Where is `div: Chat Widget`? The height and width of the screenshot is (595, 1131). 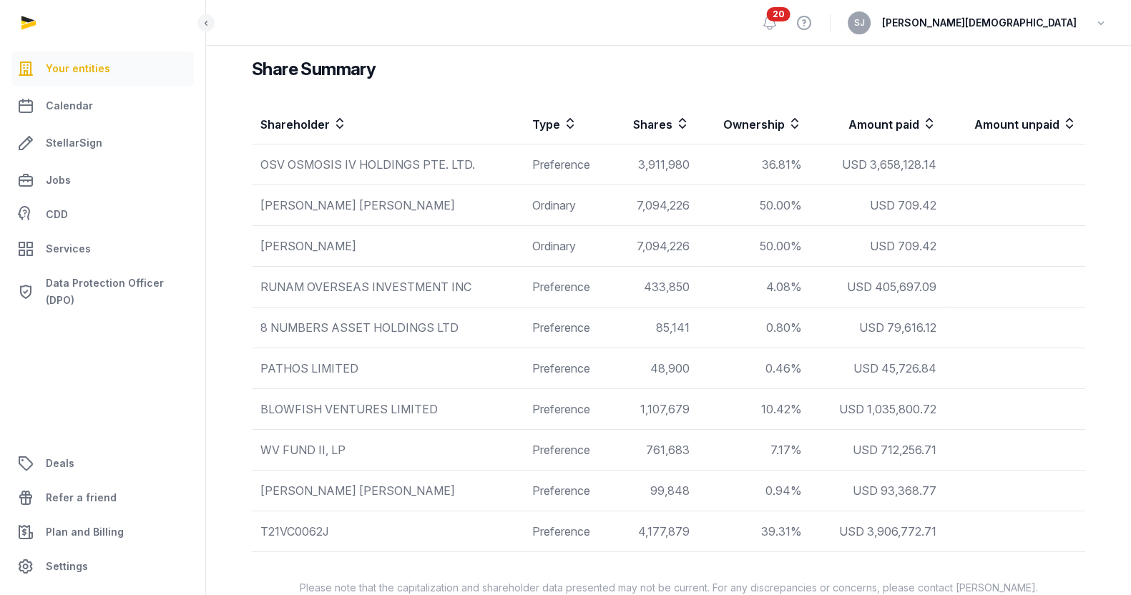
div: Chat Widget is located at coordinates (1002, 512).